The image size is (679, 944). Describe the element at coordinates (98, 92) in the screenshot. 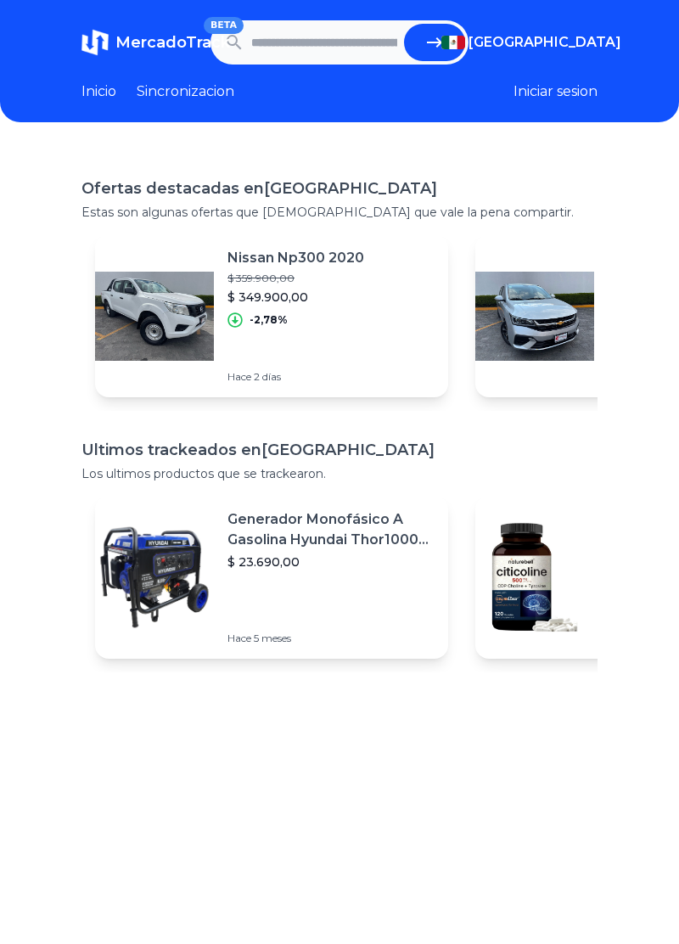

I see `a: Inicio` at that location.